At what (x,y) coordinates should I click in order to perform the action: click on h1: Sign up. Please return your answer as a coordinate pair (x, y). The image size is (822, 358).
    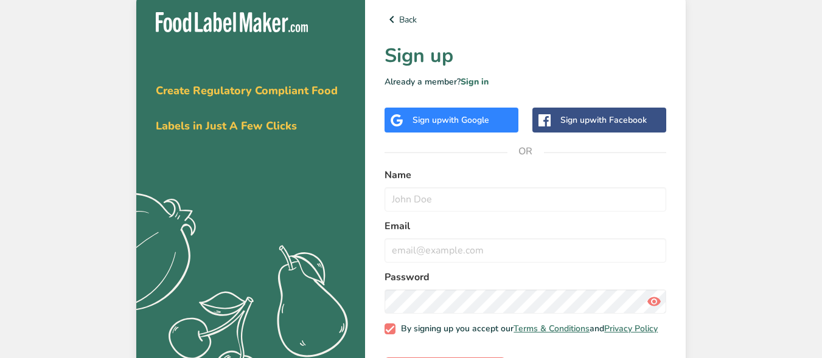
    Looking at the image, I should click on (525, 56).